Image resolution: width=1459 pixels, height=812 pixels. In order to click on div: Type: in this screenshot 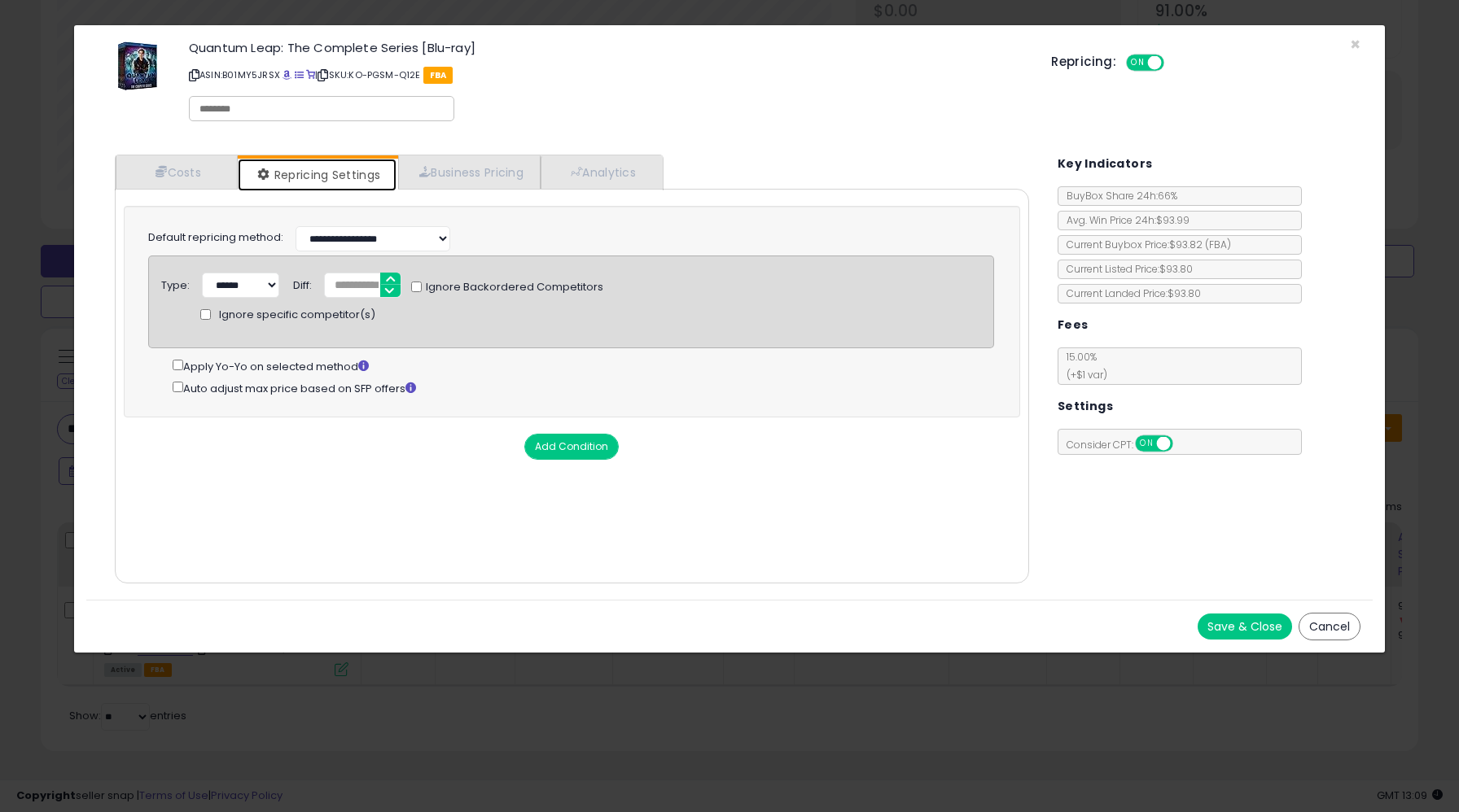, I will do `click(175, 283)`.